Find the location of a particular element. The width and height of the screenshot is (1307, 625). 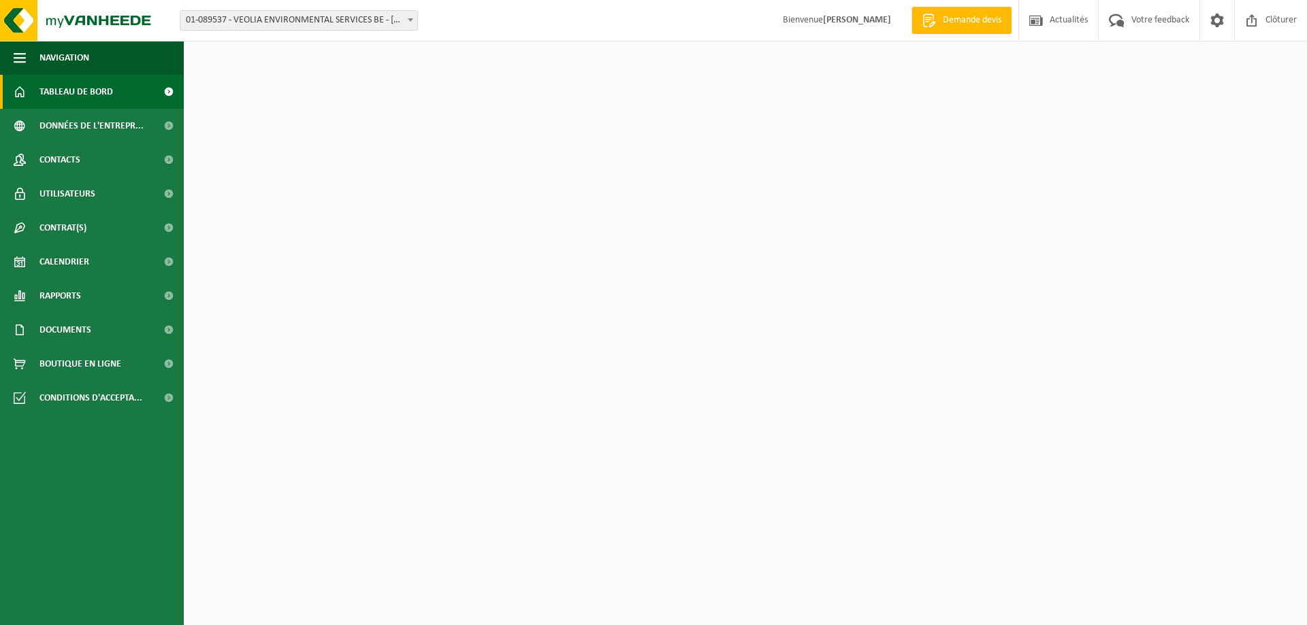

span: 01-089537 - VEOLIA ENVIRONMENTAL SERVICES BE - 2340 BEERSE, STEENBAKKERSDAM 43/44 bus 2 is located at coordinates (299, 20).